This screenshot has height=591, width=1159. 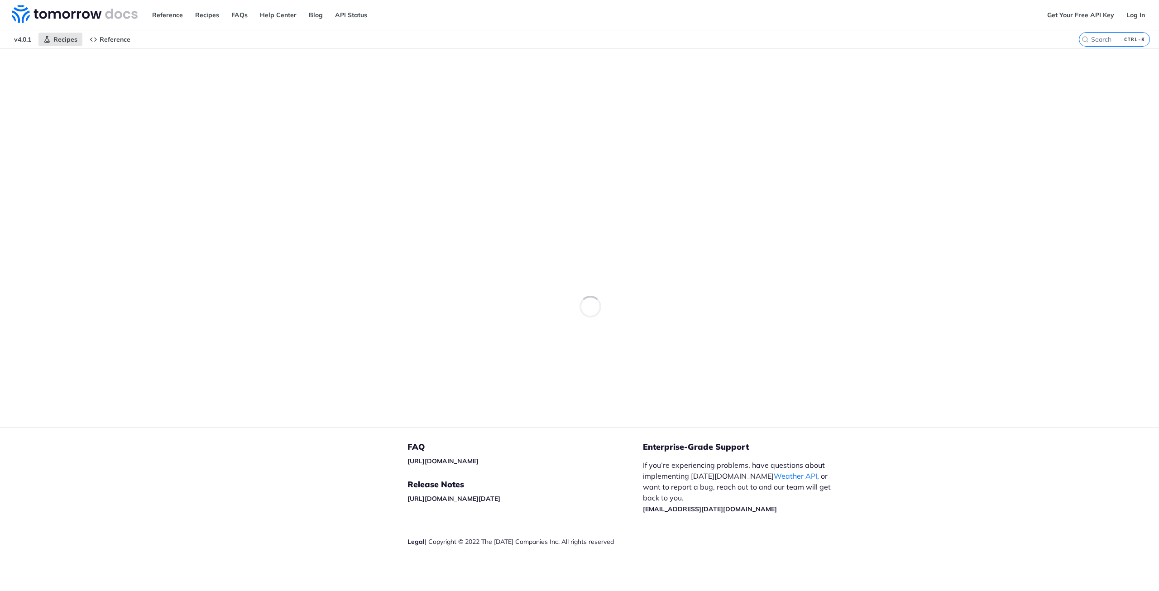 I want to click on a: API Status, so click(x=351, y=15).